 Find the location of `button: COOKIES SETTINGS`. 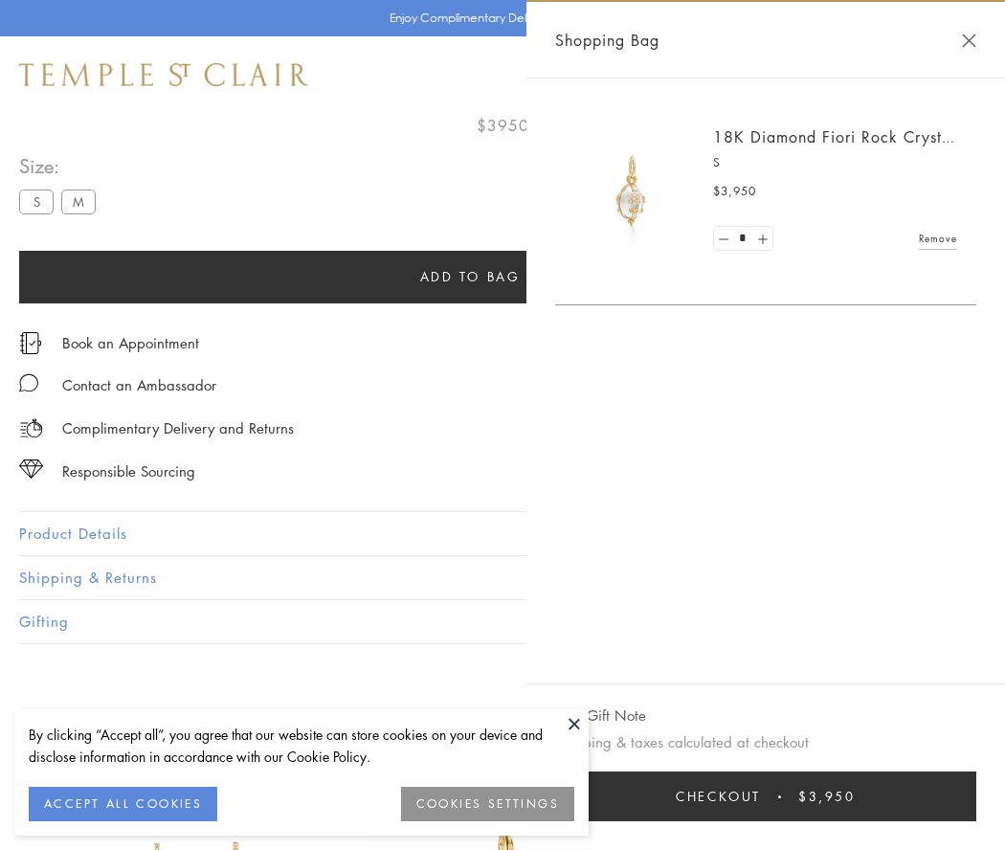

button: COOKIES SETTINGS is located at coordinates (487, 804).